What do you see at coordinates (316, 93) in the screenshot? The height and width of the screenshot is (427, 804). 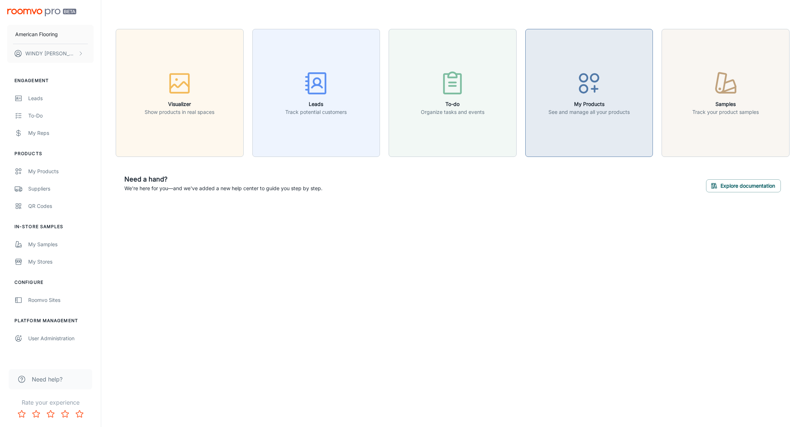 I see `button: LeadsTrack potential customers` at bounding box center [316, 93].